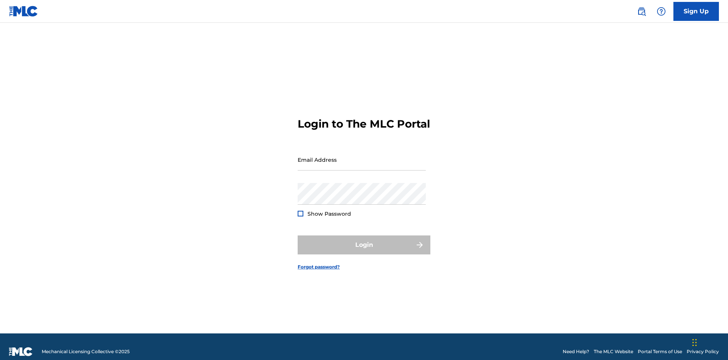 This screenshot has width=728, height=360. Describe the element at coordinates (21, 351) in the screenshot. I see `img: logo` at that location.